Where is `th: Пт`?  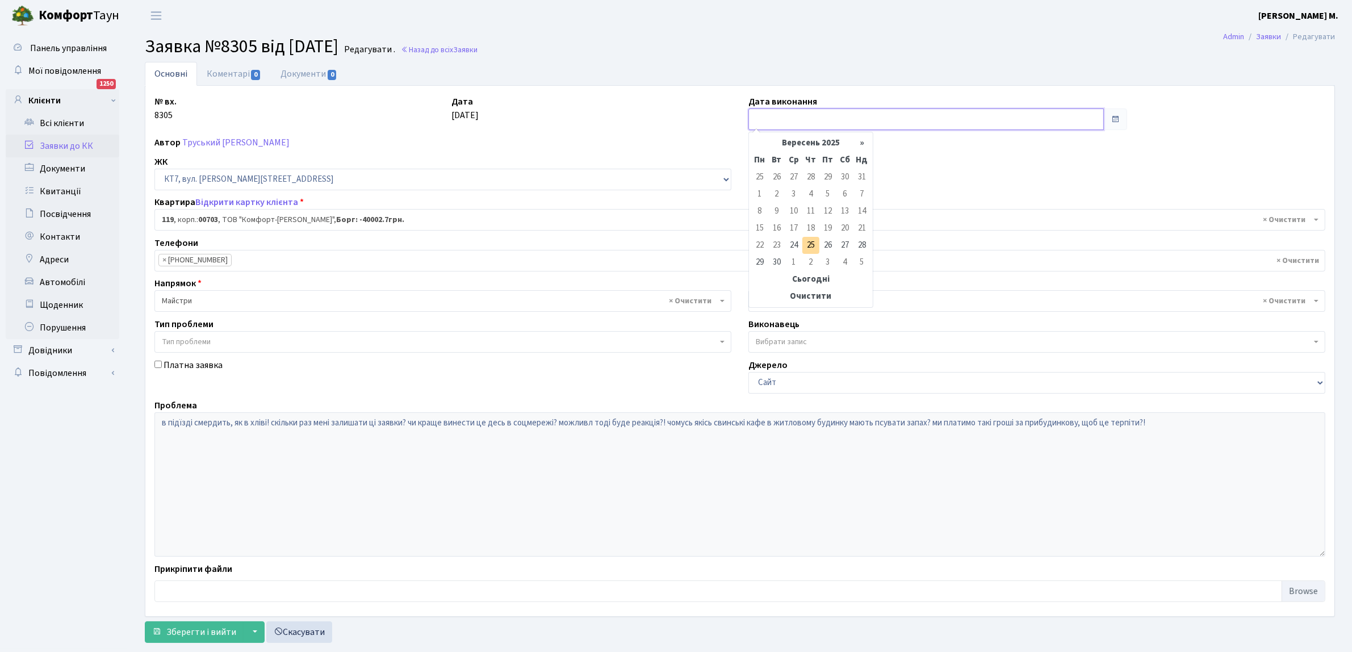
th: Пт is located at coordinates (828, 160).